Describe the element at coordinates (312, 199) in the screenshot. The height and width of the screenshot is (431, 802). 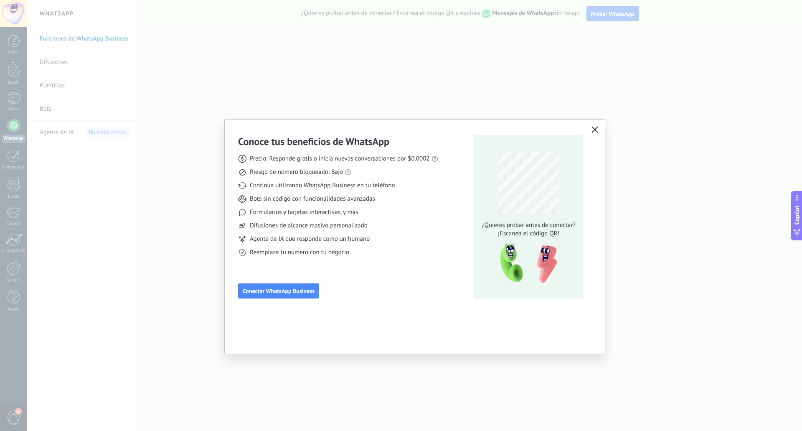
I see `span: Bots sin código con funcionalidades avanzadas` at that location.